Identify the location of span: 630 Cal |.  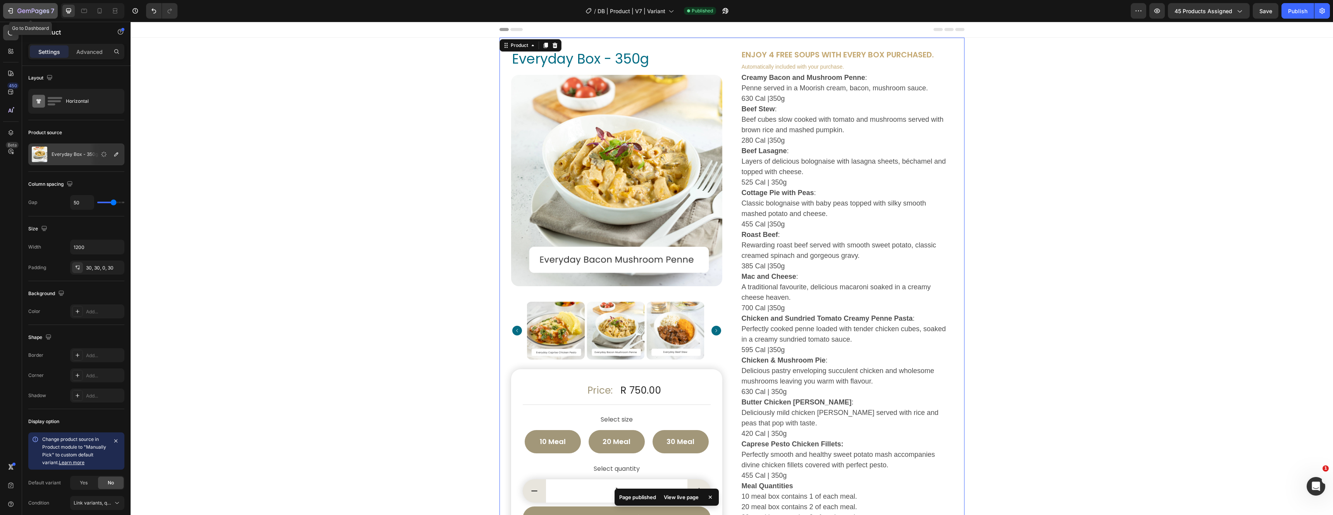
(625, 77).